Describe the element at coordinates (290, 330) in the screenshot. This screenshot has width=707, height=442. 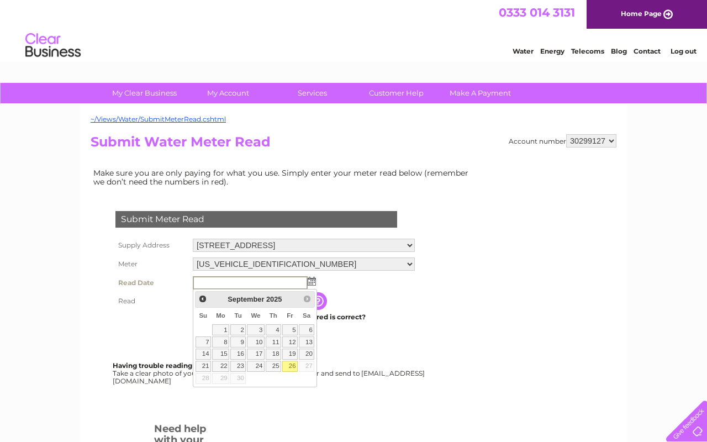
I see `a: 5` at that location.